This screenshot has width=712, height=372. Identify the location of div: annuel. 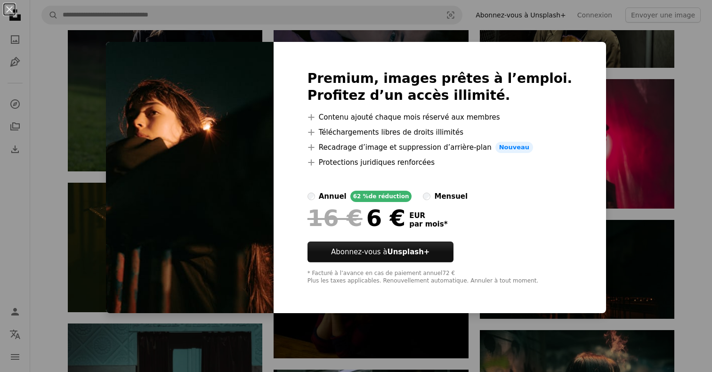
(332, 196).